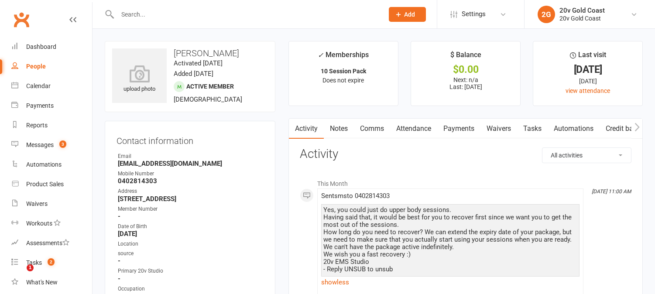 The height and width of the screenshot is (294, 655). What do you see at coordinates (466, 69) in the screenshot?
I see `div: $0.00` at bounding box center [466, 69].